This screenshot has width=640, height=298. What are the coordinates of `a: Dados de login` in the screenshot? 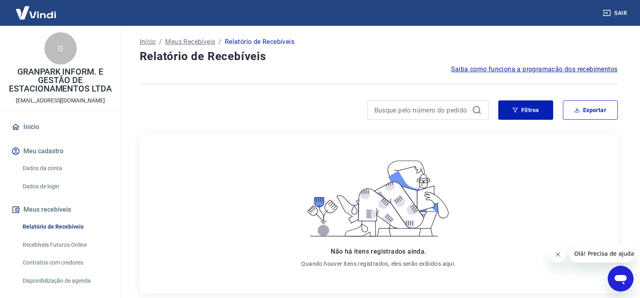 It's located at (65, 187).